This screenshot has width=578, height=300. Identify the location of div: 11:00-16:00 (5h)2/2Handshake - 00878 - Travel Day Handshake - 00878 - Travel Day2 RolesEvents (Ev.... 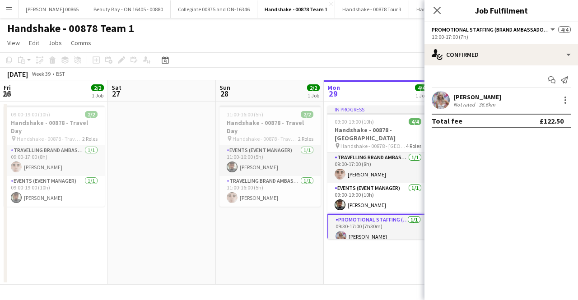
(270, 156).